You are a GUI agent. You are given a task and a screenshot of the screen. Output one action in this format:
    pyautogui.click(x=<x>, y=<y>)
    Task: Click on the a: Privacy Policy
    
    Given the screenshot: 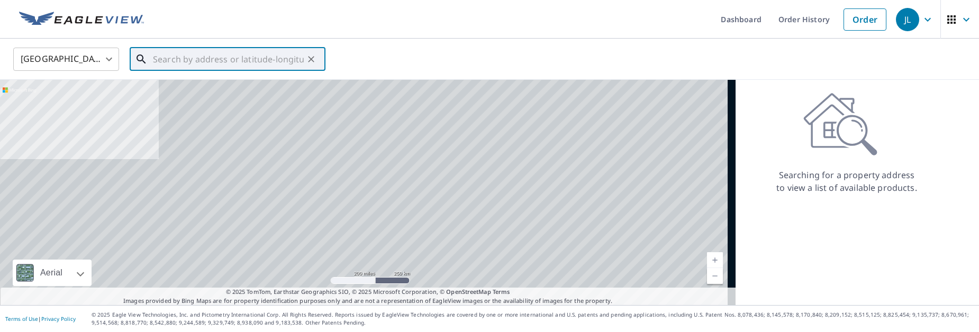 What is the action you would take?
    pyautogui.click(x=58, y=319)
    